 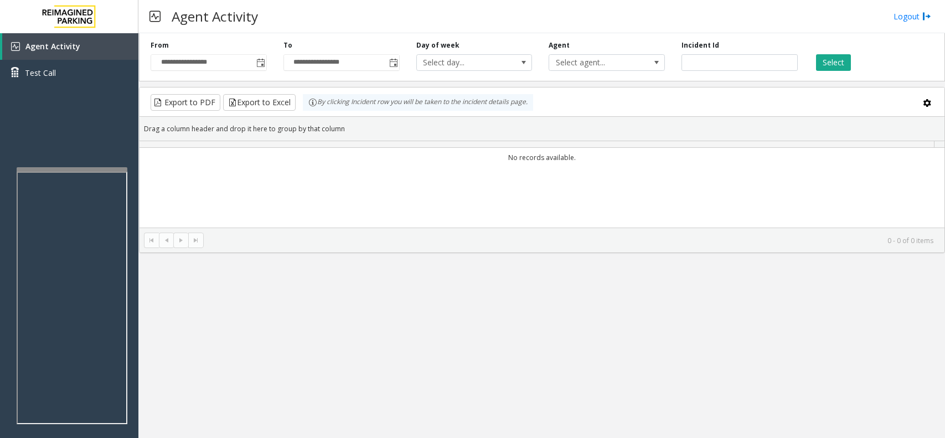 I want to click on span: NO DATA FOUND, so click(x=607, y=63).